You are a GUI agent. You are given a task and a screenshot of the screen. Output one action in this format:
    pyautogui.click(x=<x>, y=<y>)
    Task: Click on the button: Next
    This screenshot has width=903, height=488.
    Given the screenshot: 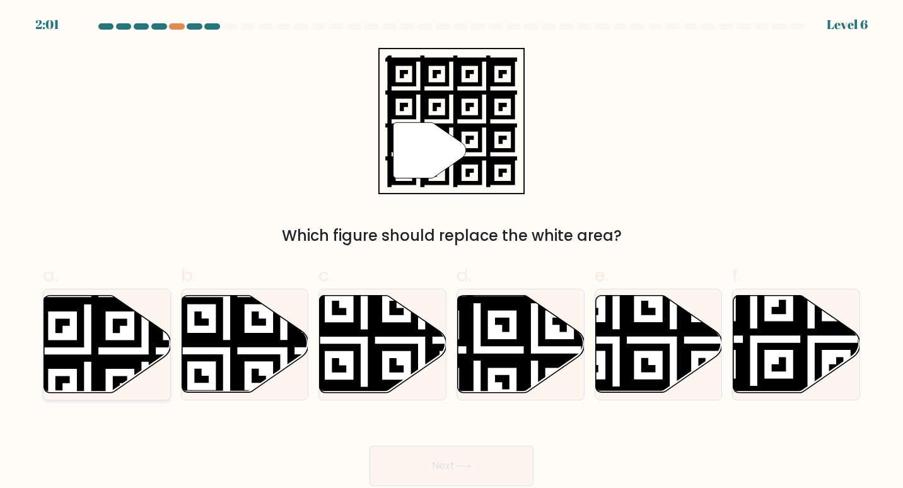 What is the action you would take?
    pyautogui.click(x=451, y=466)
    